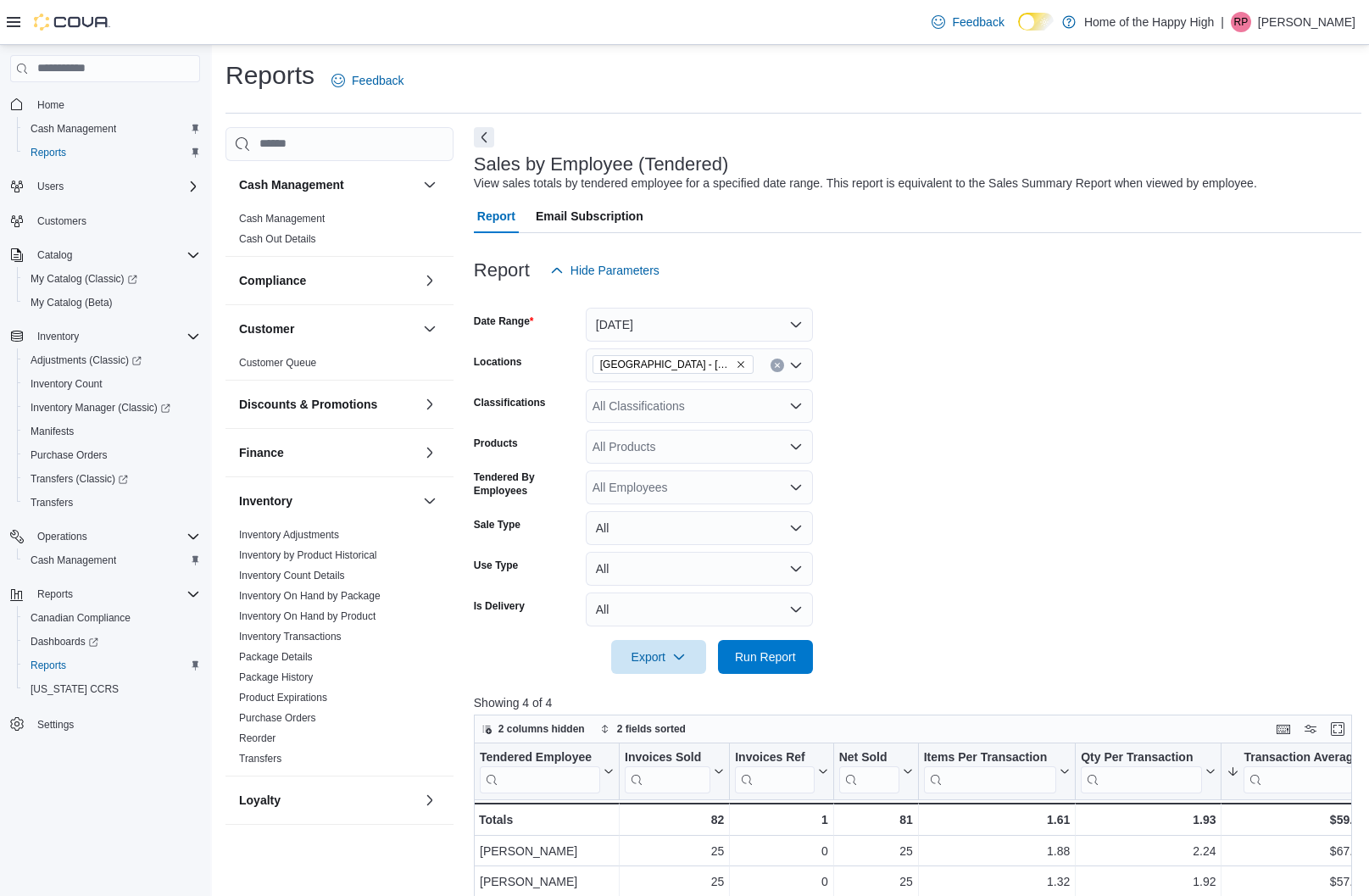 Image resolution: width=1369 pixels, height=896 pixels. I want to click on a: Inventory On Hand by Product, so click(306, 617).